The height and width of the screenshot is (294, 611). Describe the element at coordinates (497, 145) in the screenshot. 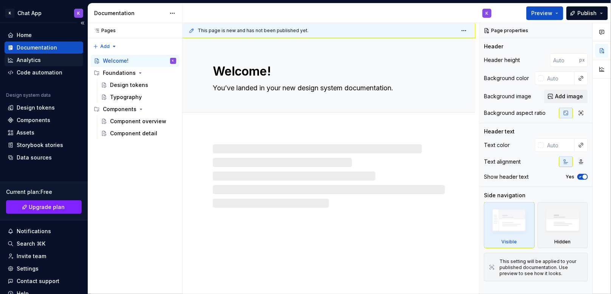

I see `div: Text color` at that location.